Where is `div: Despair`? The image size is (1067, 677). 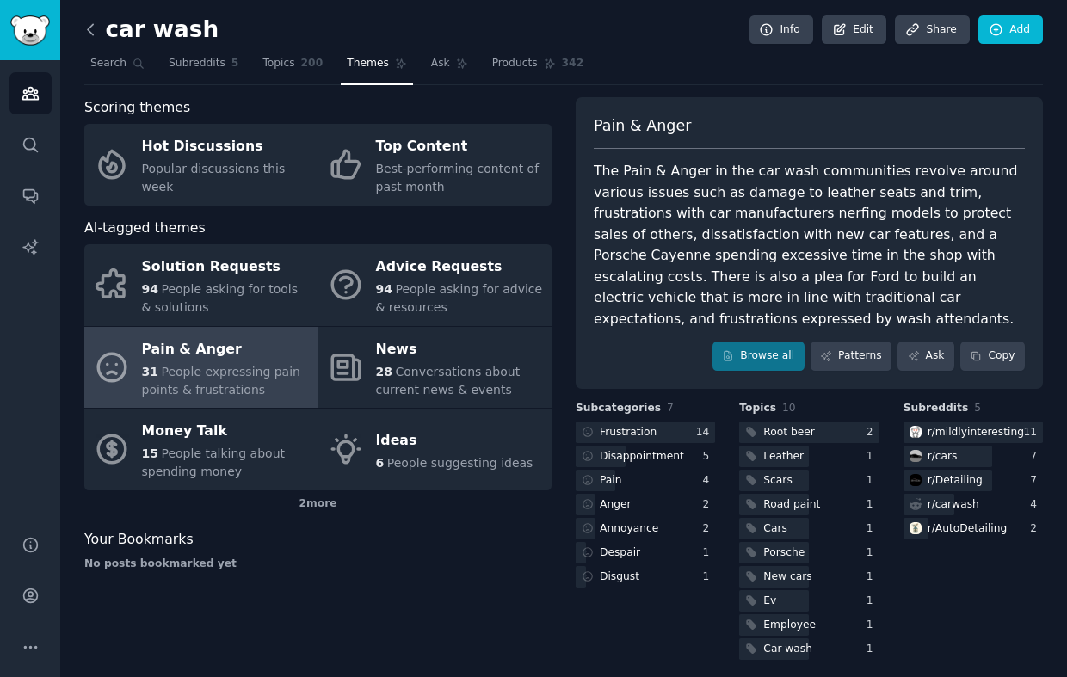
div: Despair is located at coordinates (620, 554).